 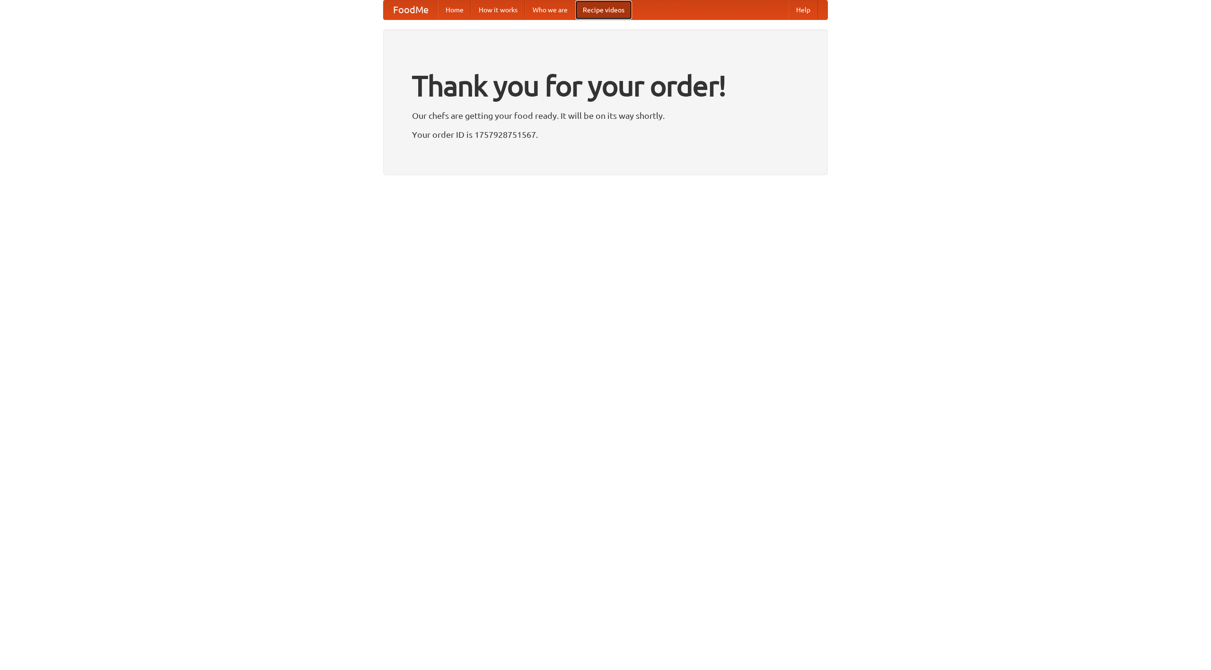 I want to click on a: Who we are, so click(x=550, y=10).